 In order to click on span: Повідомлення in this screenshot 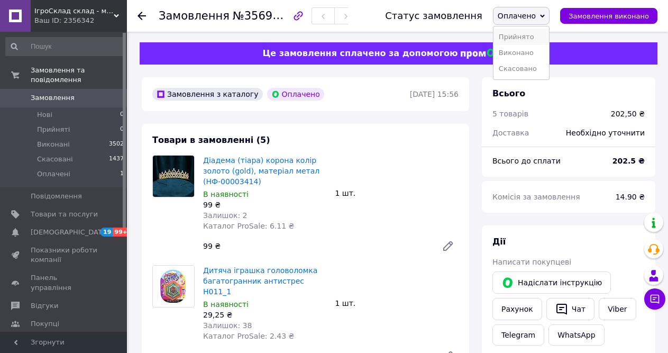, I will do `click(56, 196)`.